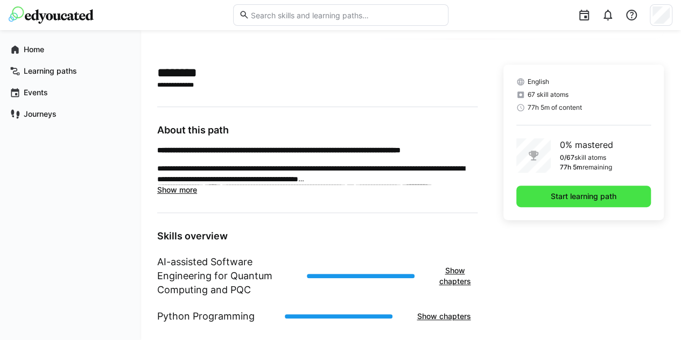 Image resolution: width=681 pixels, height=340 pixels. What do you see at coordinates (317, 236) in the screenshot?
I see `h3: Skills overview` at bounding box center [317, 236].